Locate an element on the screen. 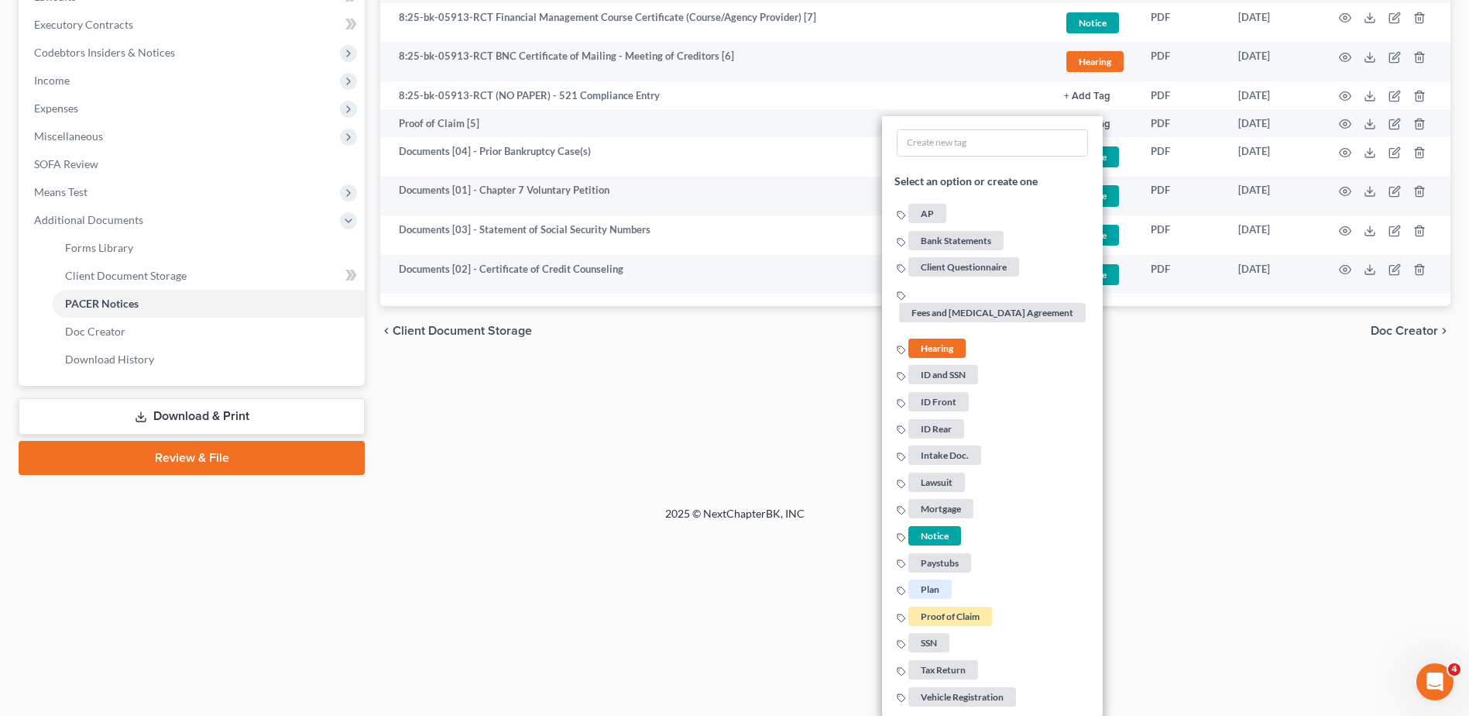  a: Client Document Storage is located at coordinates (208, 276).